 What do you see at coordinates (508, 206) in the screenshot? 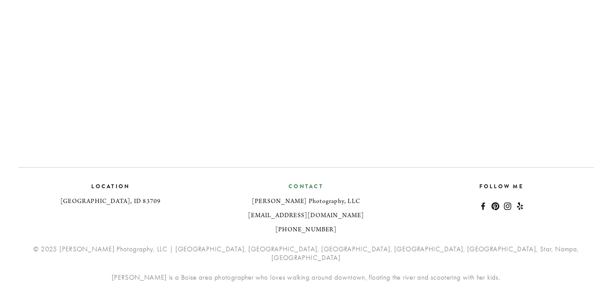
I see `a: Instagram` at bounding box center [508, 206].